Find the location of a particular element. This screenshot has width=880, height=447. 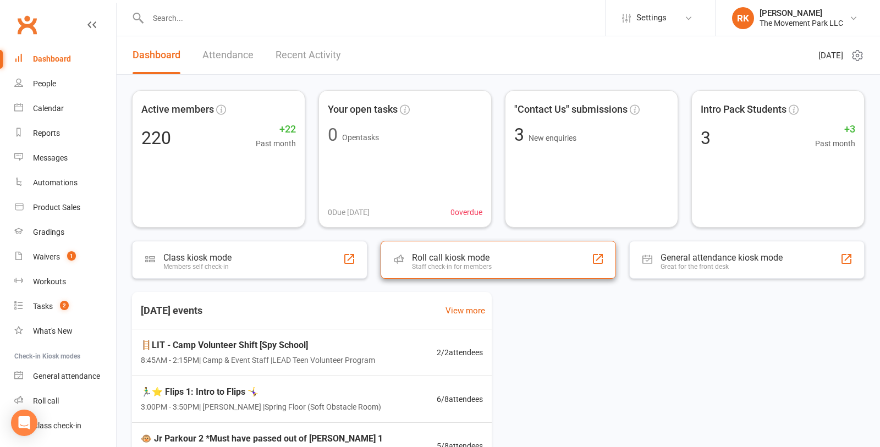

a: People is located at coordinates (65, 84).